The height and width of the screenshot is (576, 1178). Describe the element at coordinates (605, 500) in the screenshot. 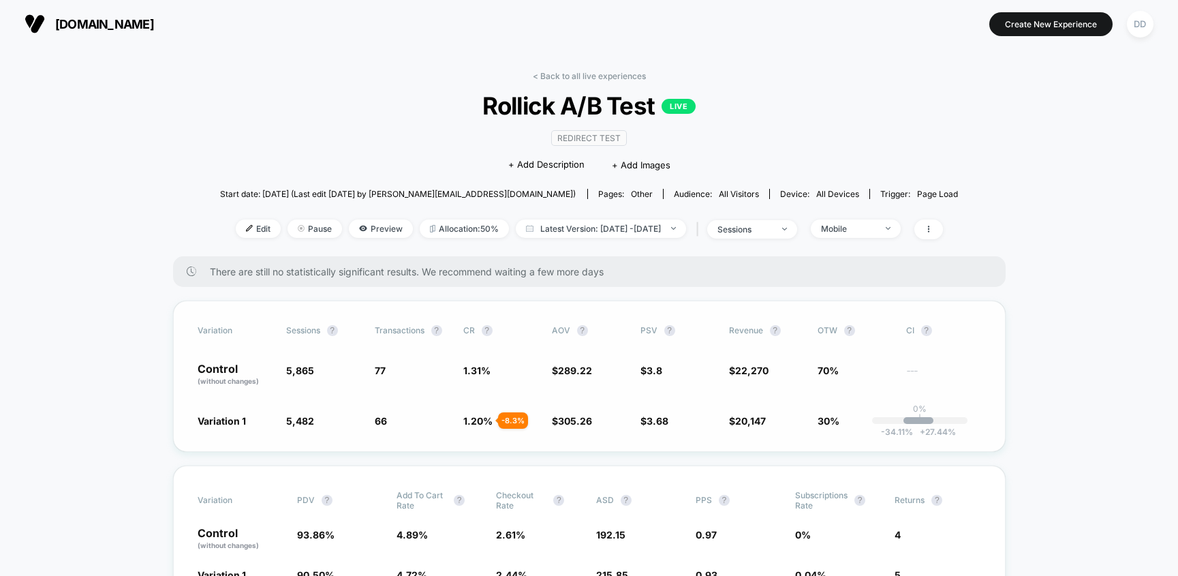

I see `span: ASD` at that location.